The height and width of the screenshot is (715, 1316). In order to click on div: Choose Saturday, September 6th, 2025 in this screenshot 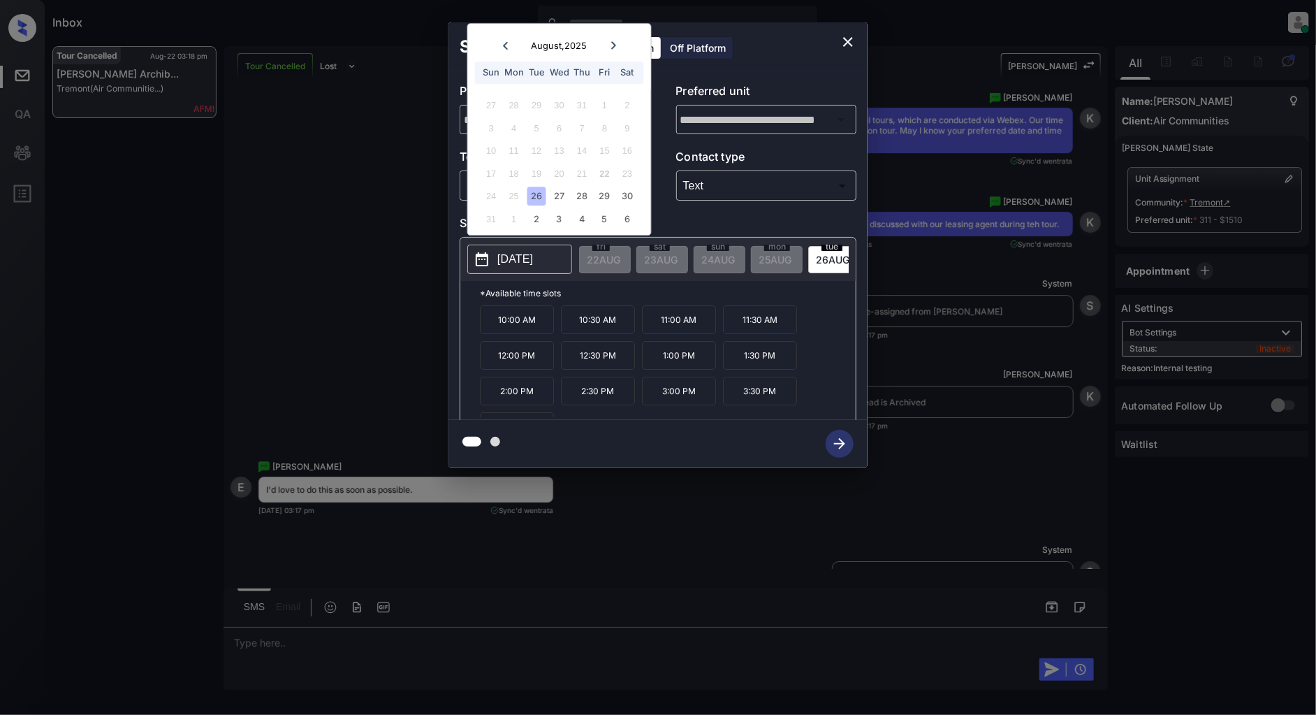, I will do `click(627, 219)`.